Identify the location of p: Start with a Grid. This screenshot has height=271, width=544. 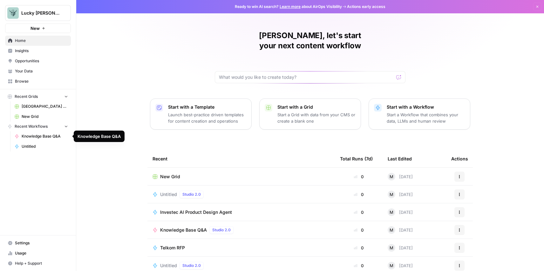
(316, 107).